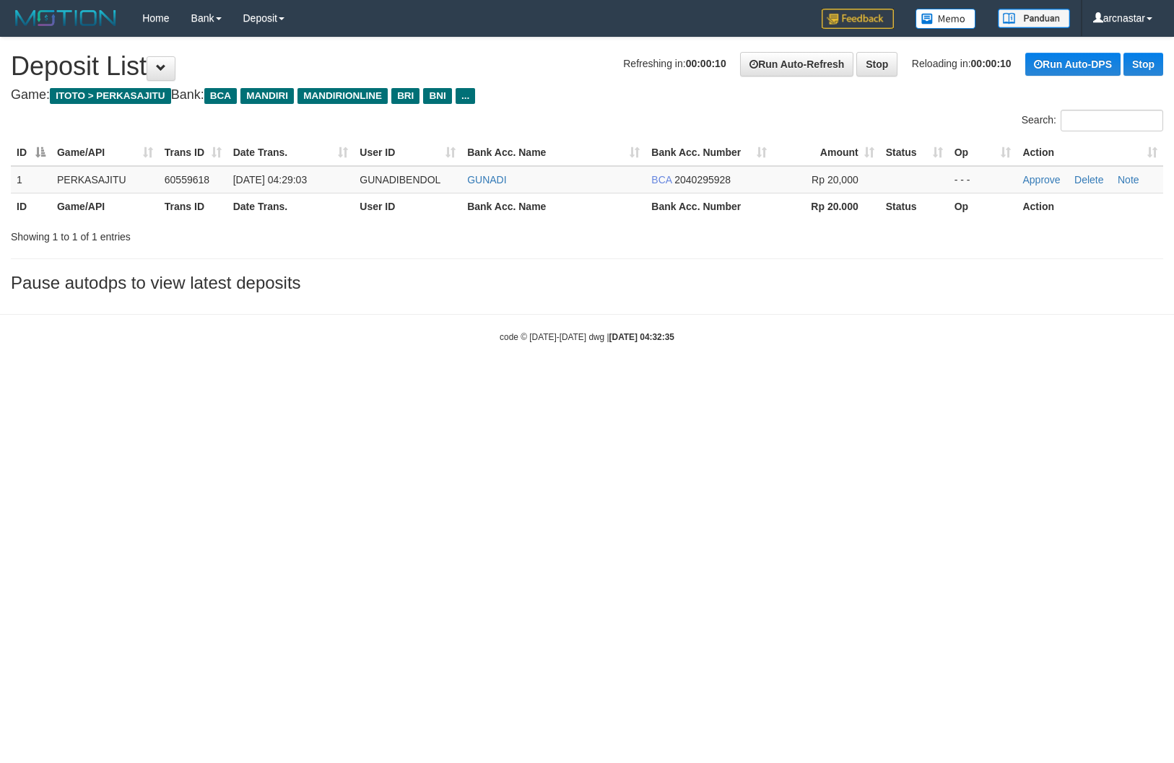  I want to click on h4: Game: Bank:, so click(587, 95).